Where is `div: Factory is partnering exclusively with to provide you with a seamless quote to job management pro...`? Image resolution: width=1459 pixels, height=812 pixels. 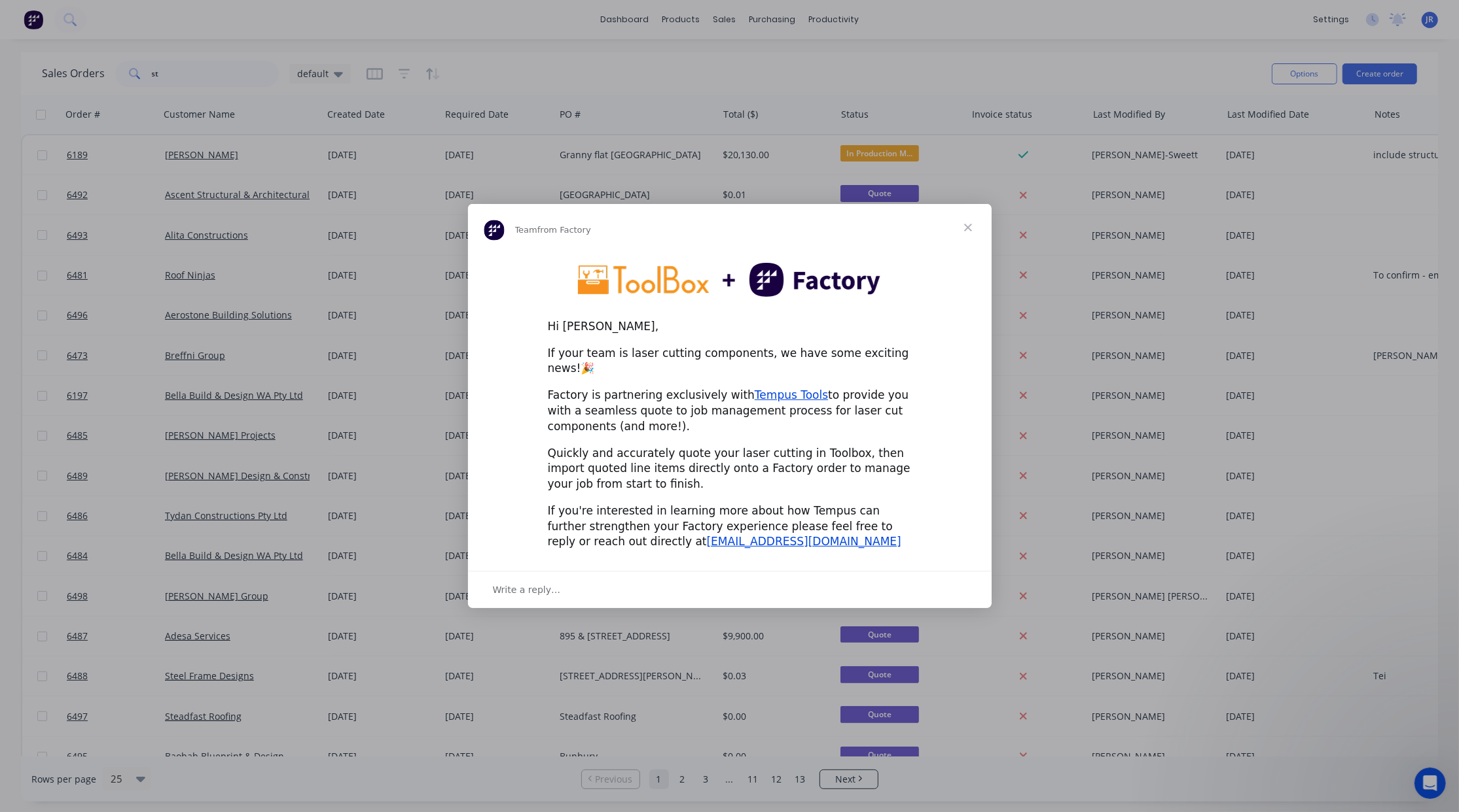
div: Factory is partnering exclusively with to provide you with a seamless quote to job management pro... is located at coordinates (730, 410).